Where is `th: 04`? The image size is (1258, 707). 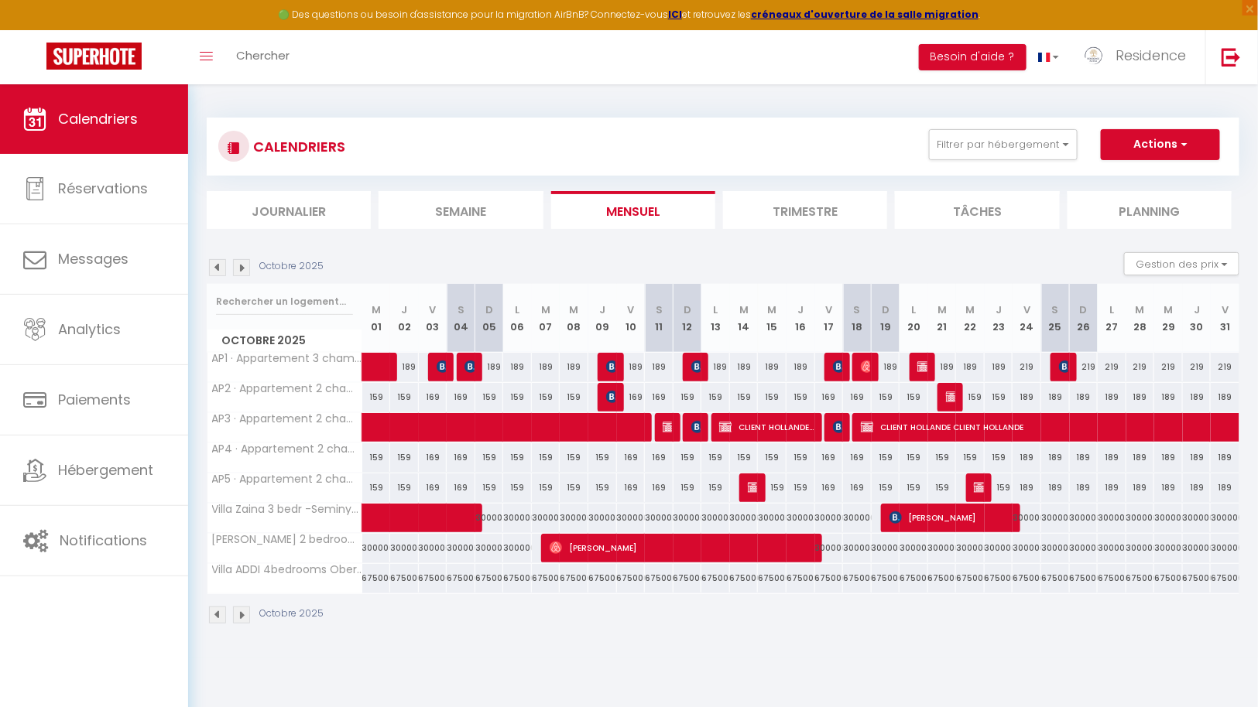
th: 04 is located at coordinates (460, 318).